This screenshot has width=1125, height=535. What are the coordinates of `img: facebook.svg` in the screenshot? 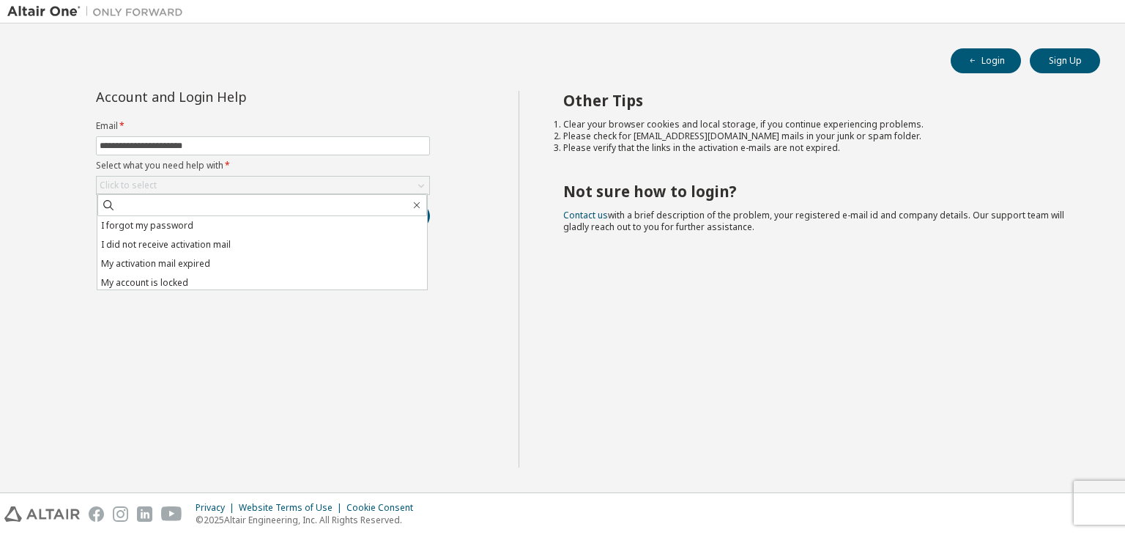 It's located at (96, 514).